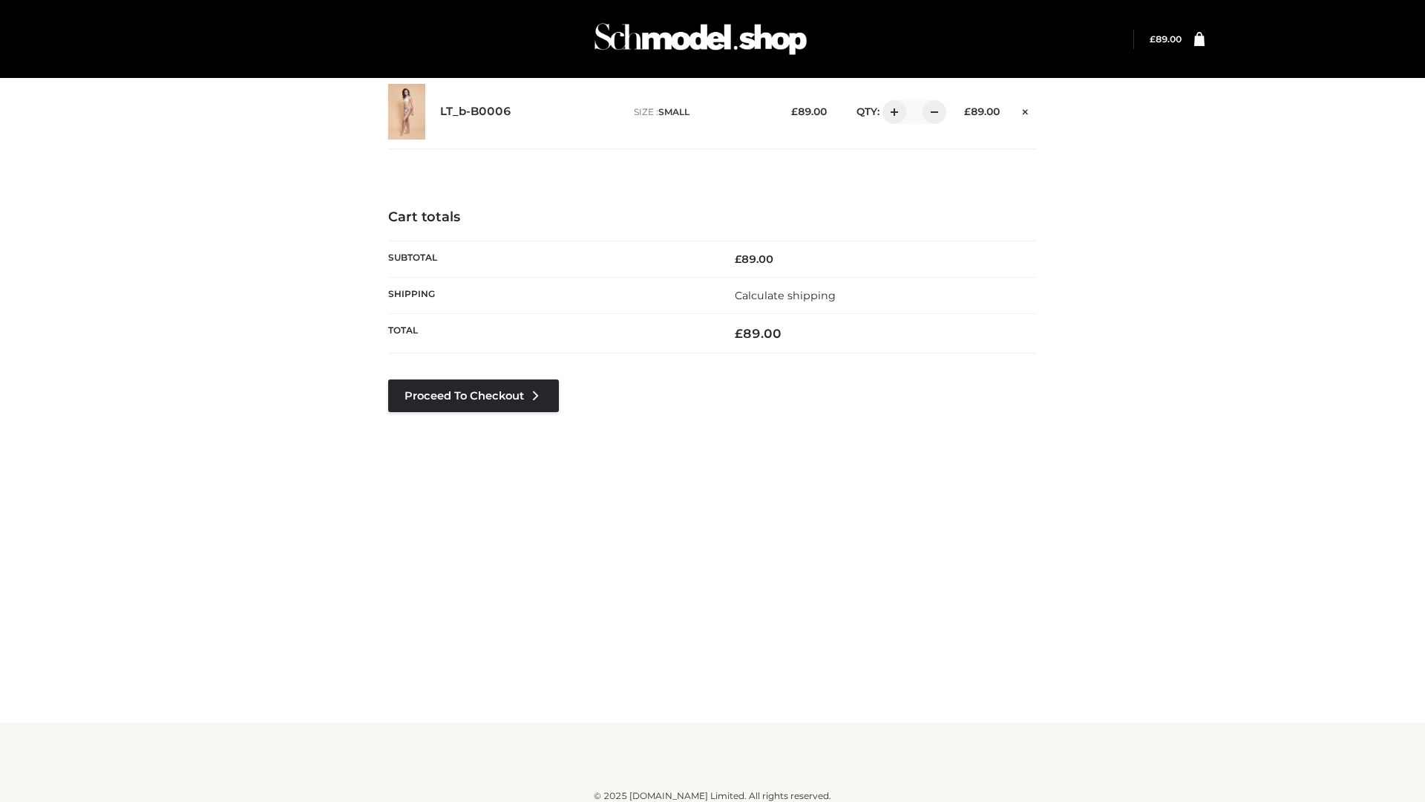 This screenshot has width=1425, height=802. Describe the element at coordinates (1165, 39) in the screenshot. I see `a: £89.00` at that location.